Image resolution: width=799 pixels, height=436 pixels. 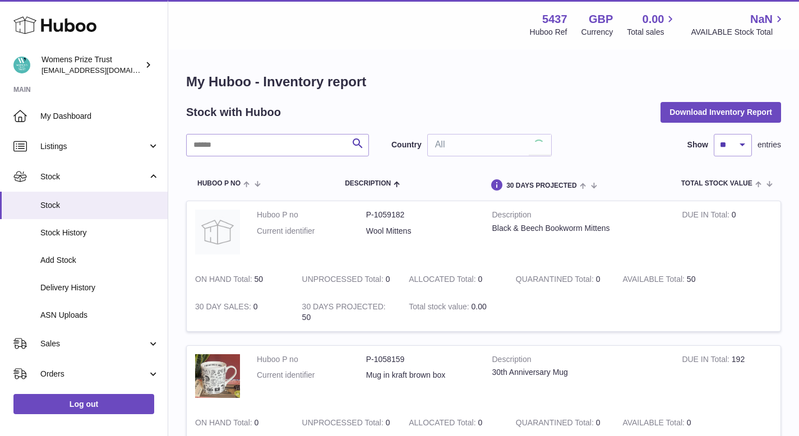 I want to click on div: Black & Beech Bookworm Mittens, so click(x=579, y=228).